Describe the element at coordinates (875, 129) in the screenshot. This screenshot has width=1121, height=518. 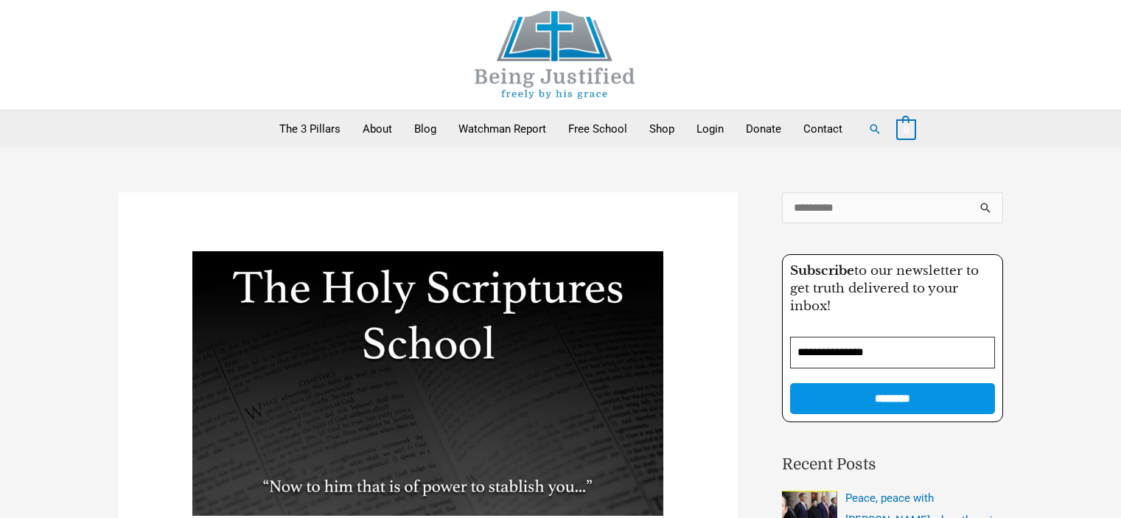
I see `a: Search button` at that location.